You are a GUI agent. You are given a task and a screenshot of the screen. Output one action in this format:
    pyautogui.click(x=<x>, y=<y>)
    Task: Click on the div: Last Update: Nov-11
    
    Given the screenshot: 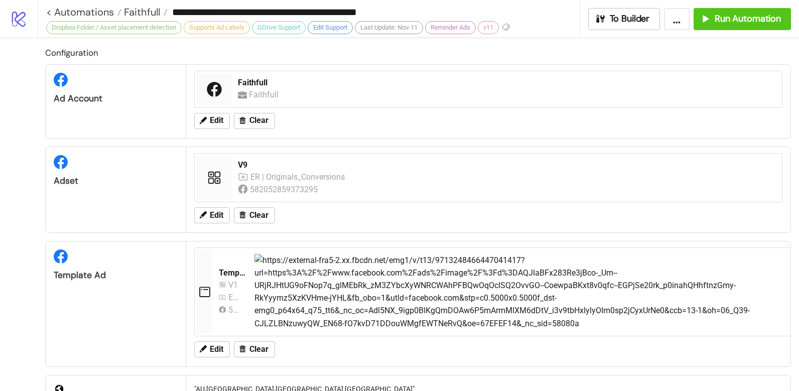 What is the action you would take?
    pyautogui.click(x=389, y=28)
    